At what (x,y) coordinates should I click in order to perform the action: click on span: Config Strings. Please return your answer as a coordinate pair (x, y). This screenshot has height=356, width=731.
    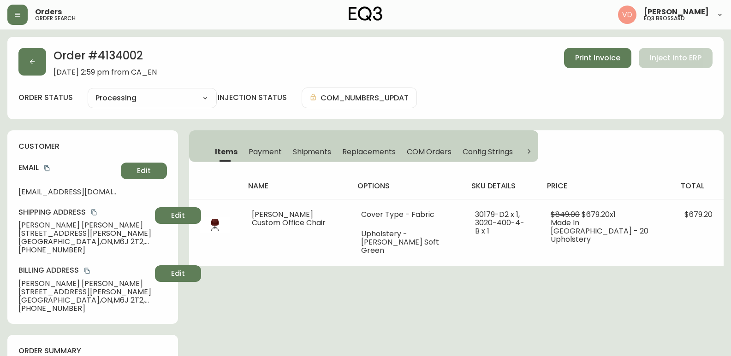
    Looking at the image, I should click on (487, 152).